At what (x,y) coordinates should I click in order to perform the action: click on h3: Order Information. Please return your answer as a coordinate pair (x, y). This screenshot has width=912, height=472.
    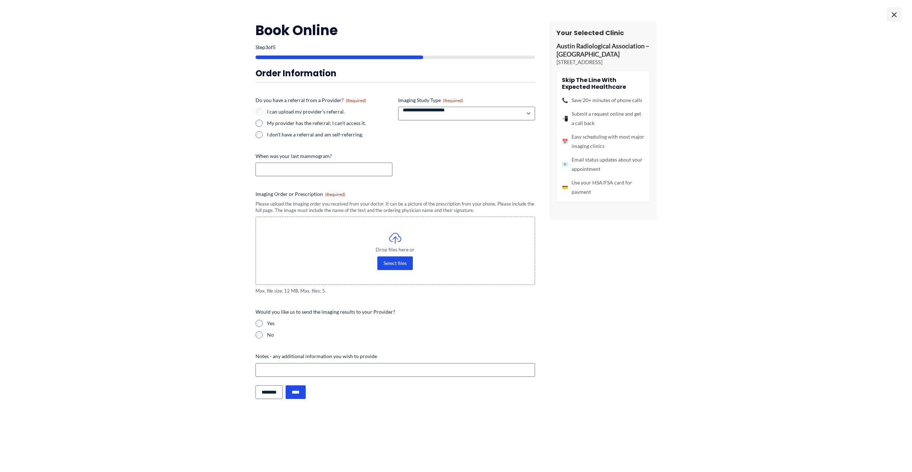
    Looking at the image, I should click on (395, 73).